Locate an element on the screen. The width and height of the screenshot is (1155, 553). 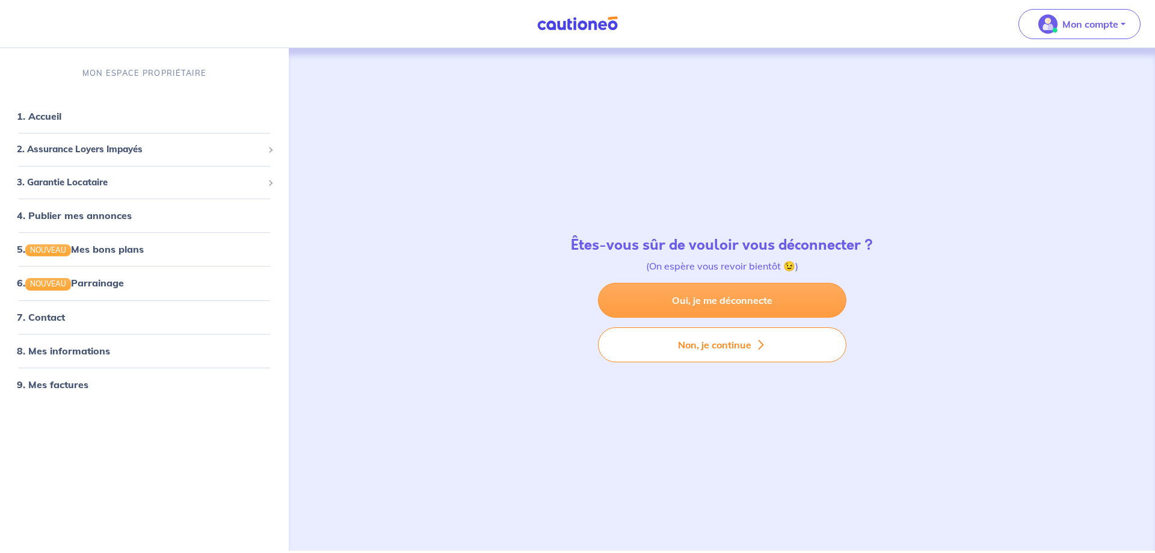
div: 8. Mes informations is located at coordinates (144, 350).